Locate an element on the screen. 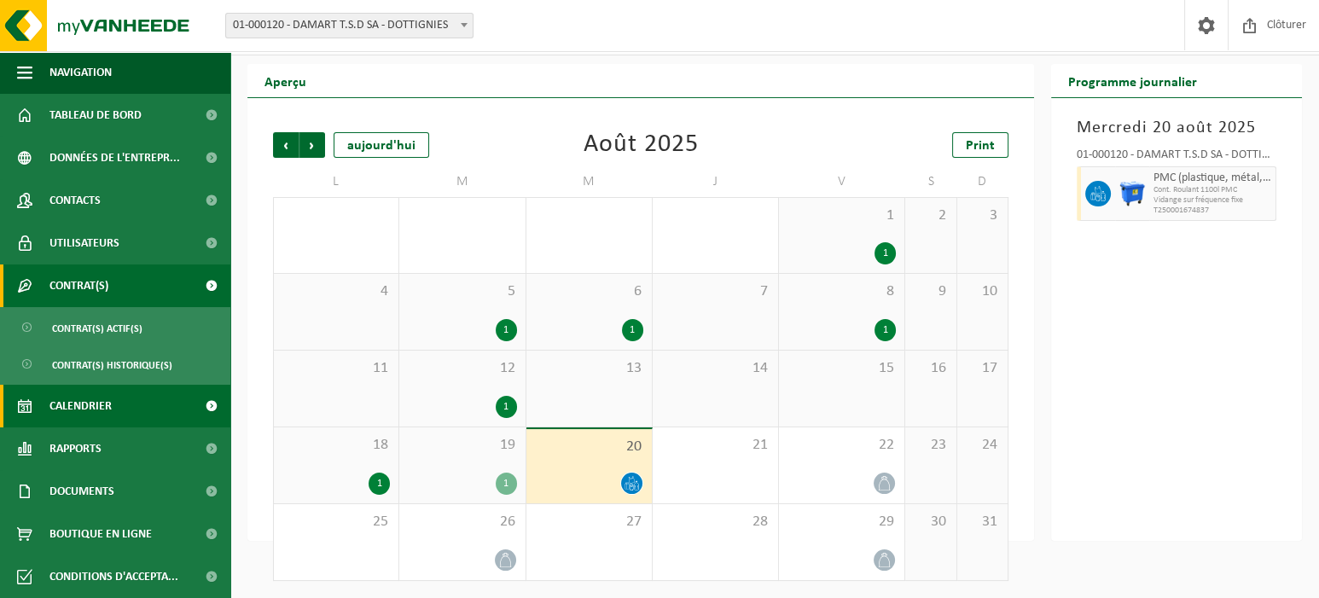  span: Vidange sur fréquence fixe is located at coordinates (1213, 201).